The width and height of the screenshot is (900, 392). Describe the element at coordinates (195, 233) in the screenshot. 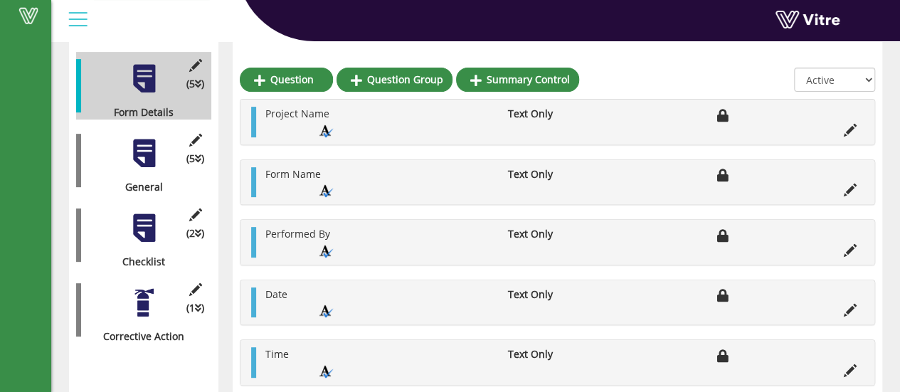

I see `span: (2 )` at that location.